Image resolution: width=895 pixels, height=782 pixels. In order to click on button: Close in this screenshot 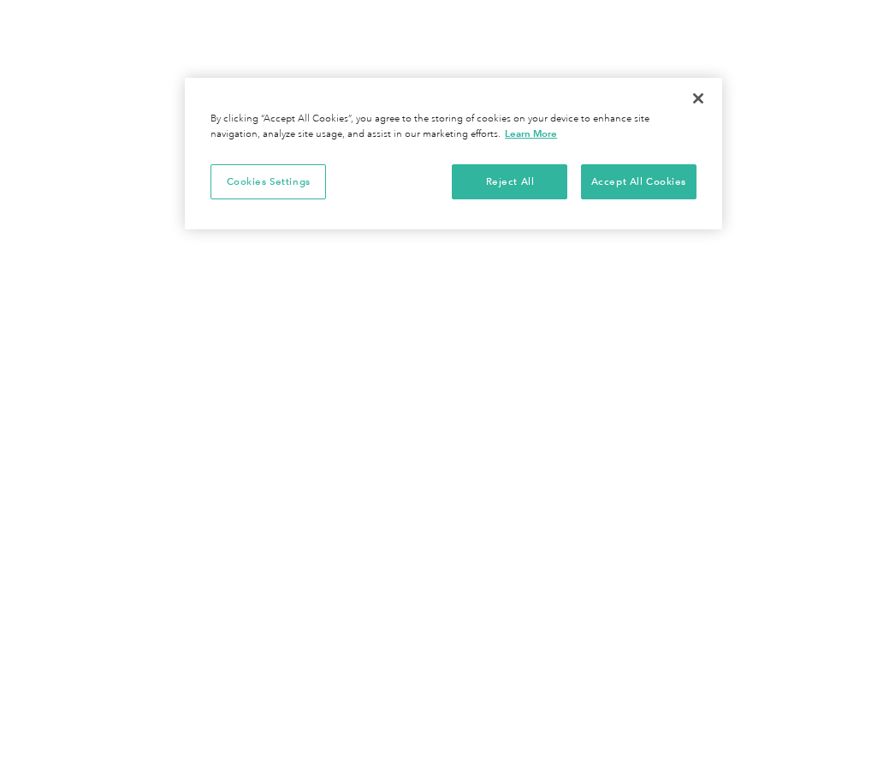, I will do `click(698, 98)`.